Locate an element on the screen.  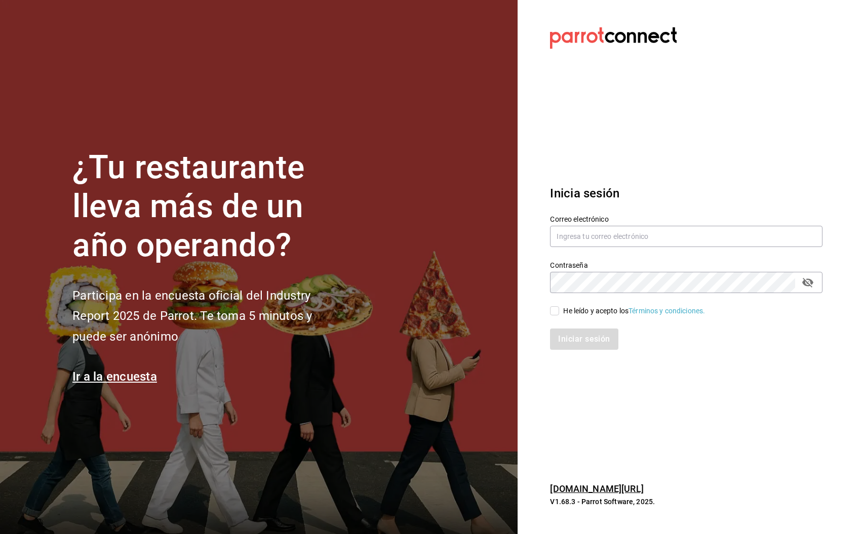
input: Ingresa tu correo electrónico is located at coordinates (686, 237).